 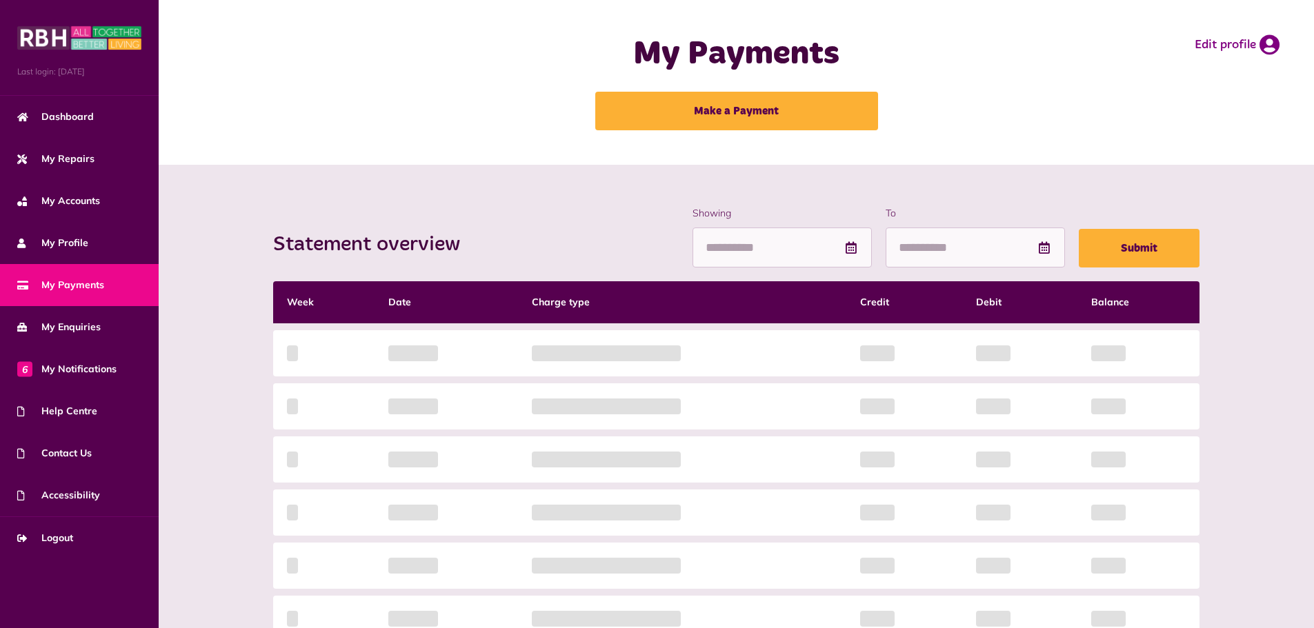 What do you see at coordinates (61, 285) in the screenshot?
I see `span: My Payments` at bounding box center [61, 285].